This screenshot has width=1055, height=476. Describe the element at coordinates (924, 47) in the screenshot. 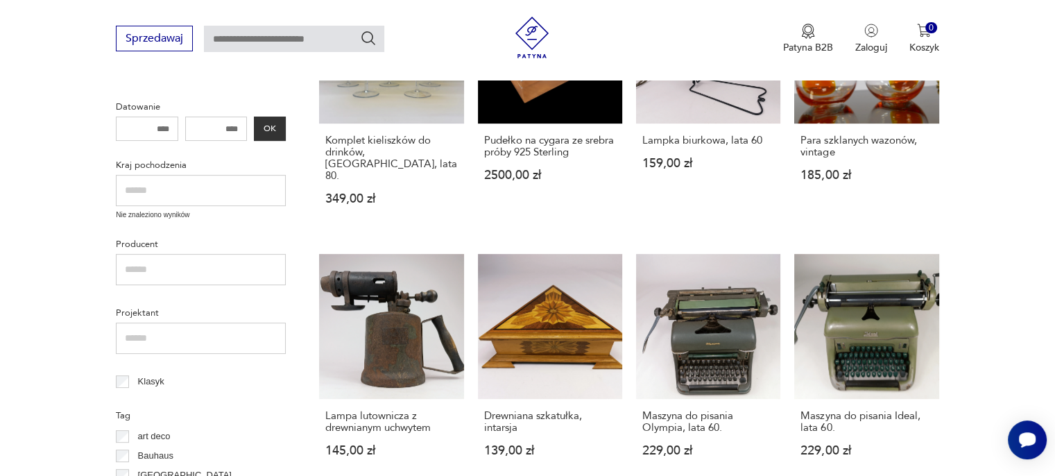

I see `p: Koszyk` at that location.